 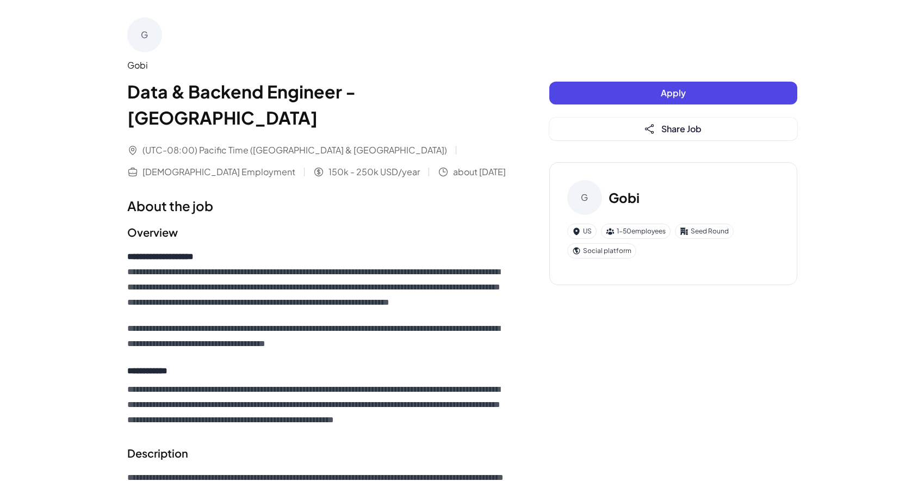 I want to click on h1: About the job, so click(x=316, y=205).